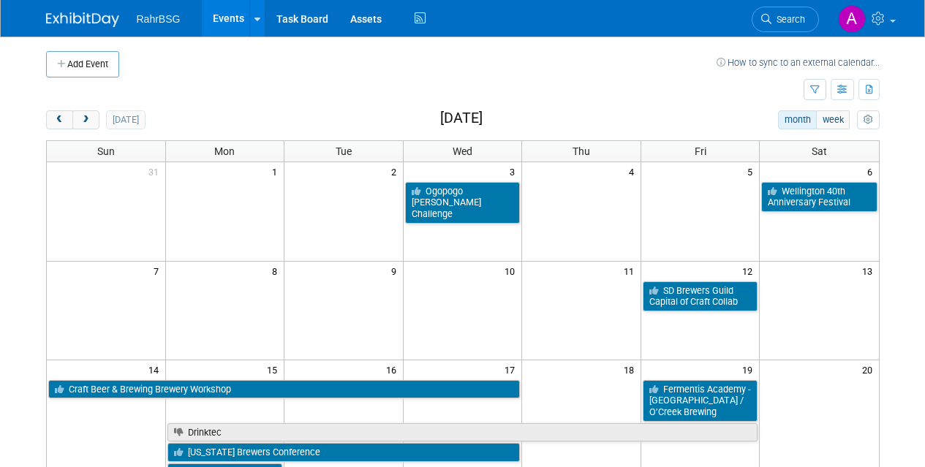 Image resolution: width=925 pixels, height=467 pixels. I want to click on img: ExhibitDay, so click(83, 20).